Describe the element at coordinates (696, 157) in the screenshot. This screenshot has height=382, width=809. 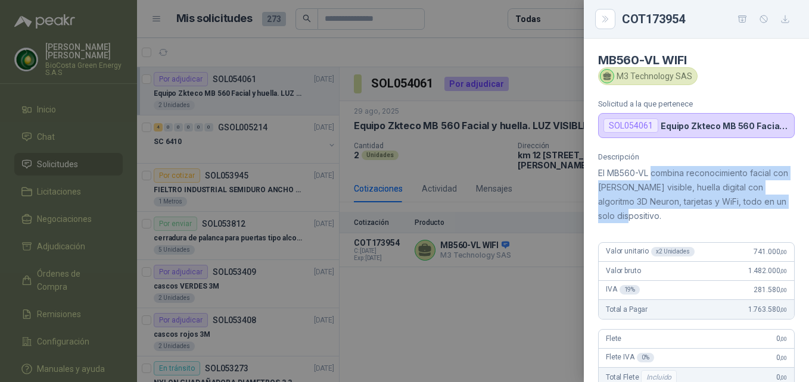
I see `p: Descripción` at that location.